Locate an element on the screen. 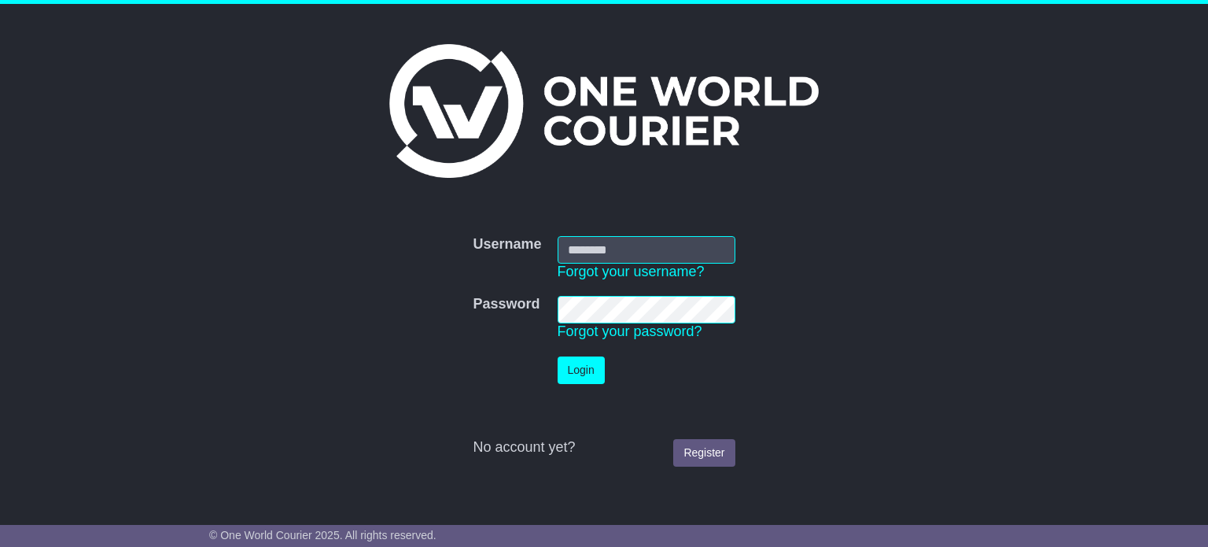  span: © One World Courier 2025. All rights reserved. is located at coordinates (322, 535).